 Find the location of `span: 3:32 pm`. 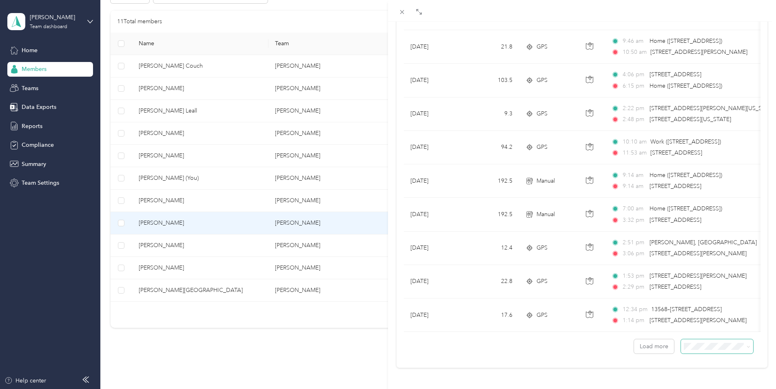

span: 3:32 pm is located at coordinates (634, 220).